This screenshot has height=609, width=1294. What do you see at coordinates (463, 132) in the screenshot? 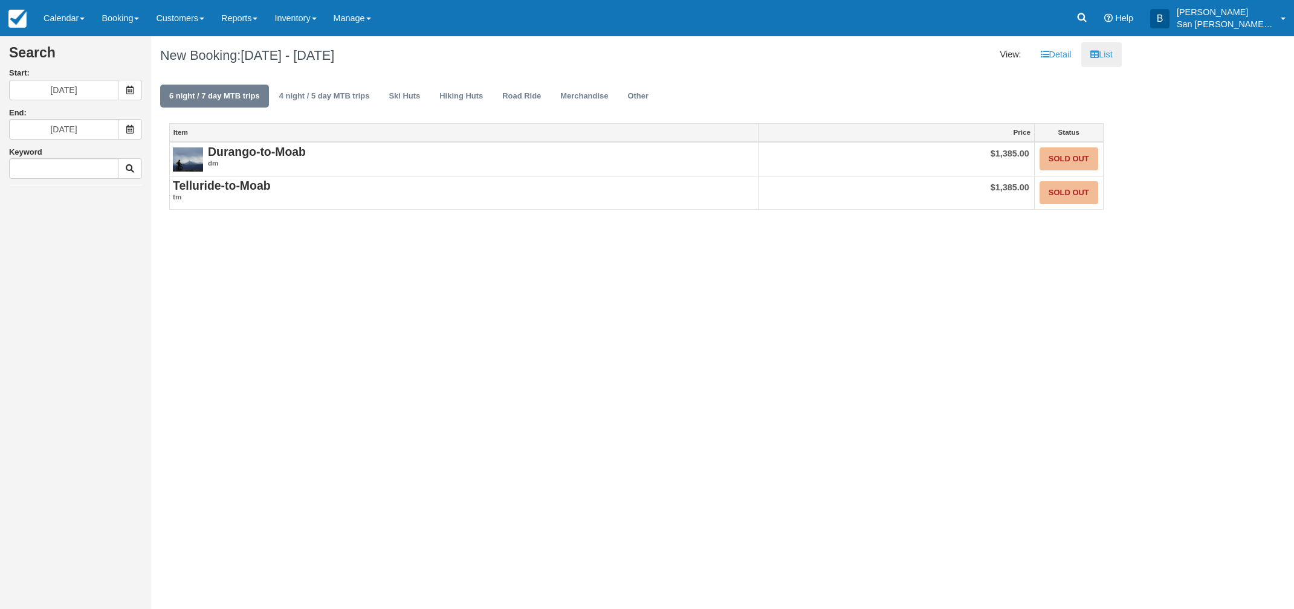
I see `a: Item` at bounding box center [463, 132].